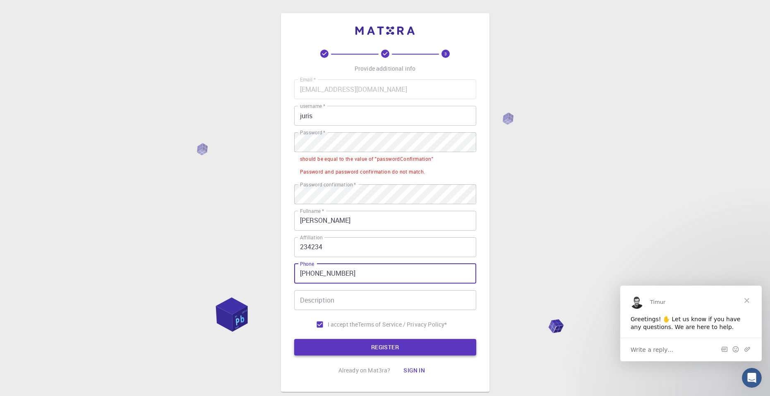  What do you see at coordinates (312, 211) in the screenshot?
I see `label: Fullname` at bounding box center [312, 211].